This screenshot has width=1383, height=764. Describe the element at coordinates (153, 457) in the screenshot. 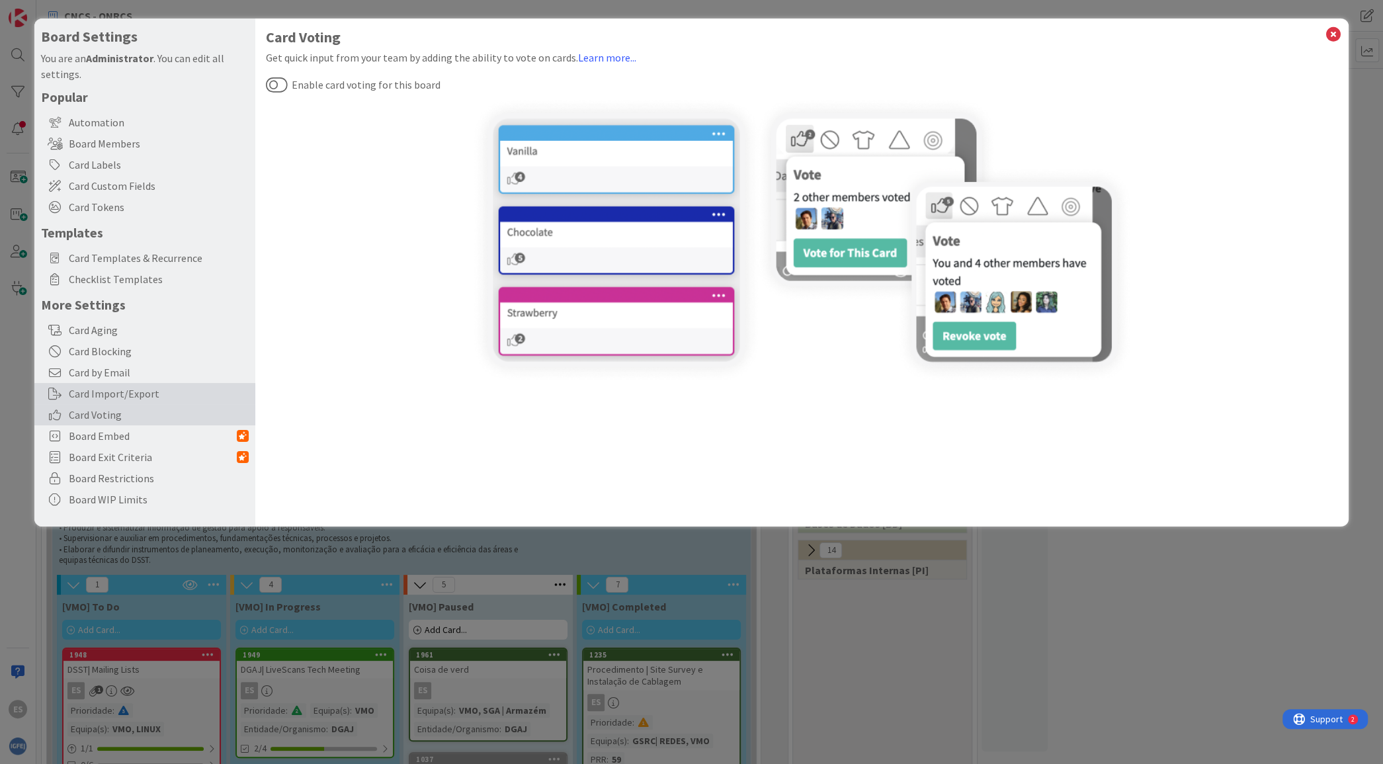

I see `span: Board Exit Criteria` at that location.